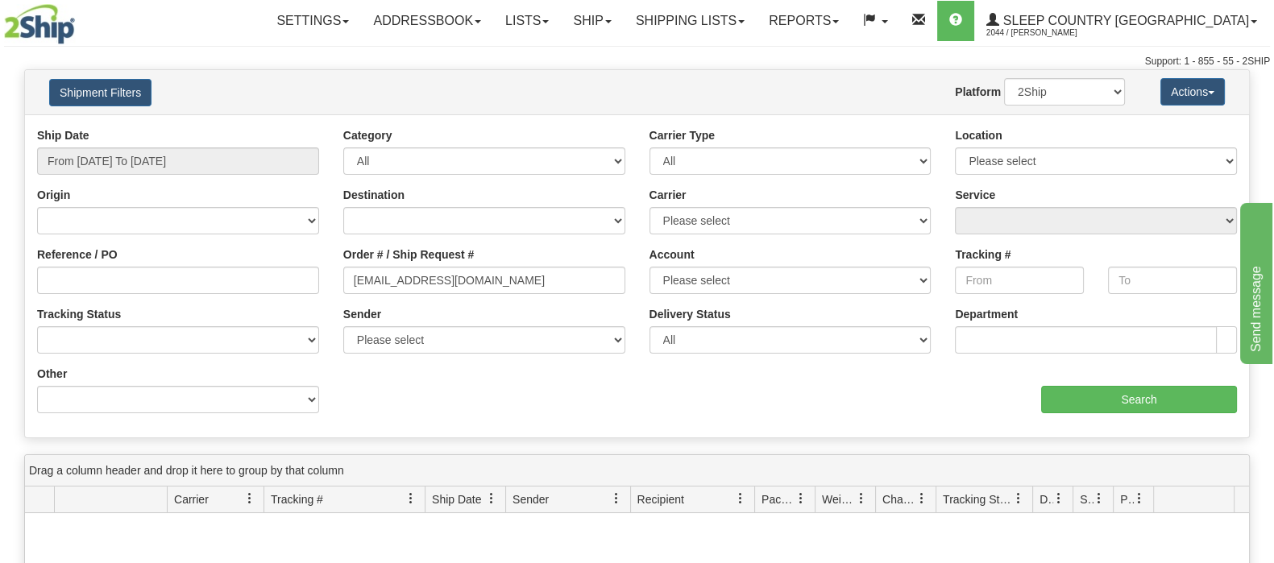  I want to click on label: Account, so click(672, 255).